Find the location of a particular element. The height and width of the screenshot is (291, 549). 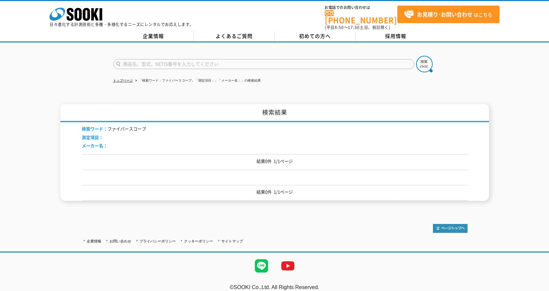

li: 「検索ワード：ファイバースコープ」「測定項目：」「メーカー名：」の検索結果 is located at coordinates (197, 80).